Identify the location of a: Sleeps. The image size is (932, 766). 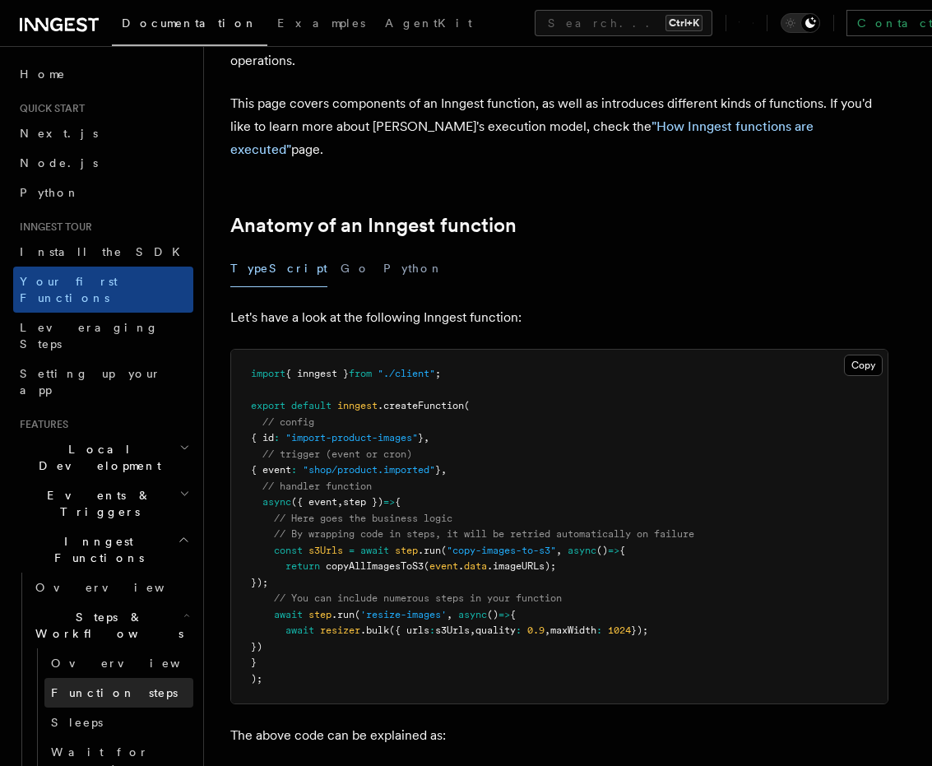
(118, 722).